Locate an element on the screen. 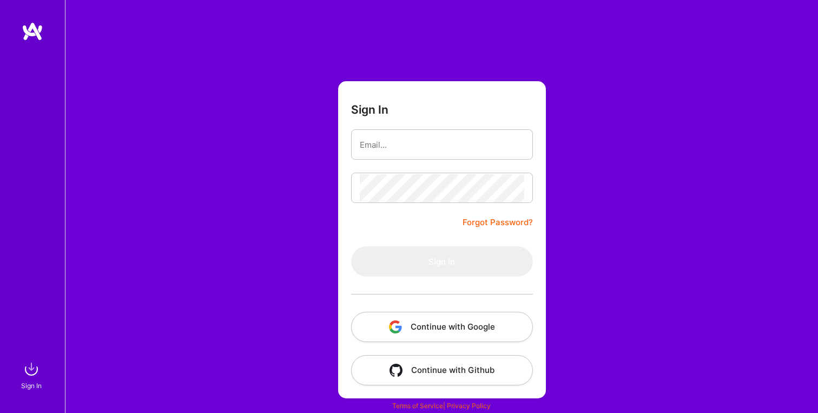 The image size is (818, 413). div: Sign In is located at coordinates (31, 385).